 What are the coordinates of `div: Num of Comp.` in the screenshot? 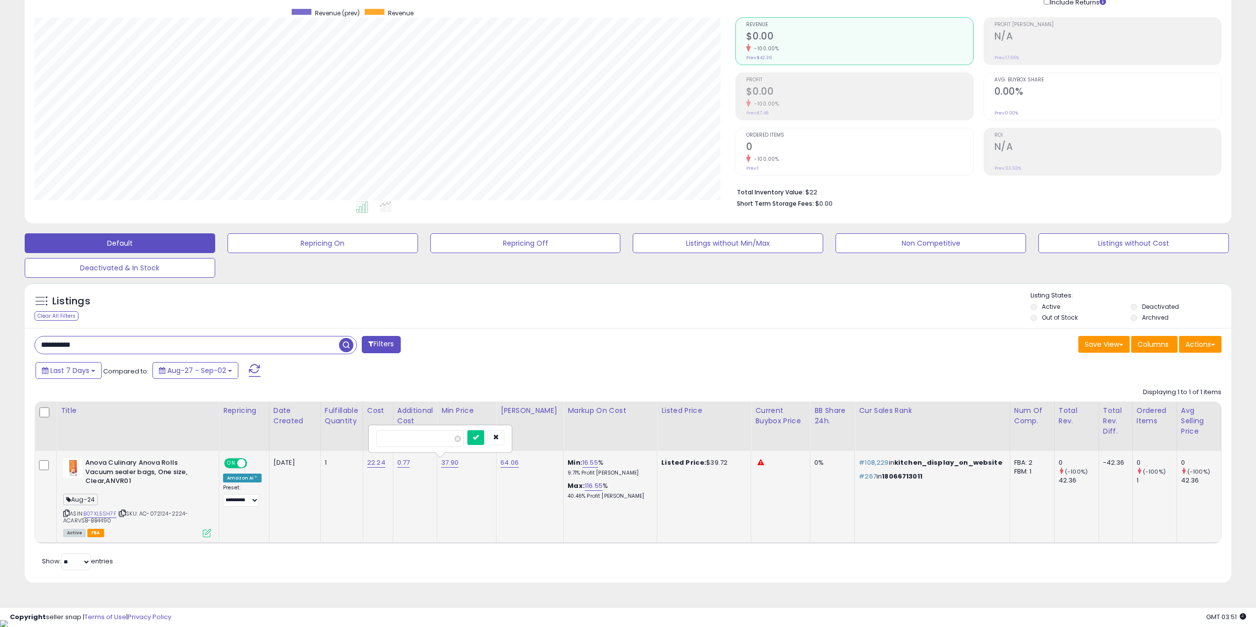 It's located at (1032, 416).